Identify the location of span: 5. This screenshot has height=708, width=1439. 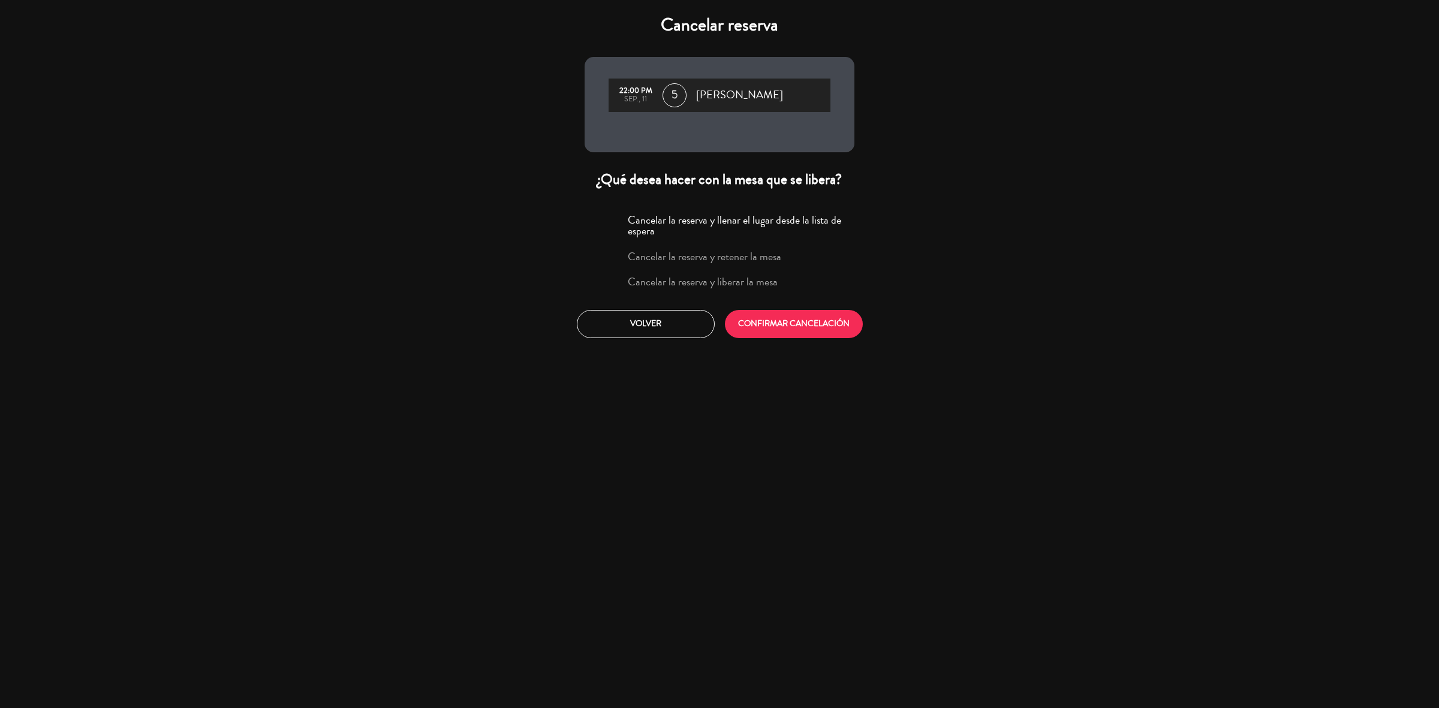
(675, 95).